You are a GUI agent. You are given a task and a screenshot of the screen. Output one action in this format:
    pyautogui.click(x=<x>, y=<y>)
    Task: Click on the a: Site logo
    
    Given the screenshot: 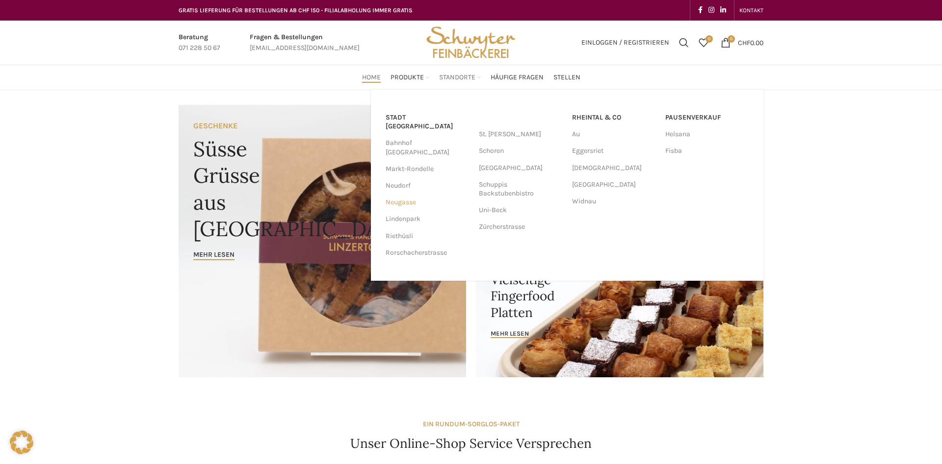 What is the action you would take?
    pyautogui.click(x=471, y=42)
    